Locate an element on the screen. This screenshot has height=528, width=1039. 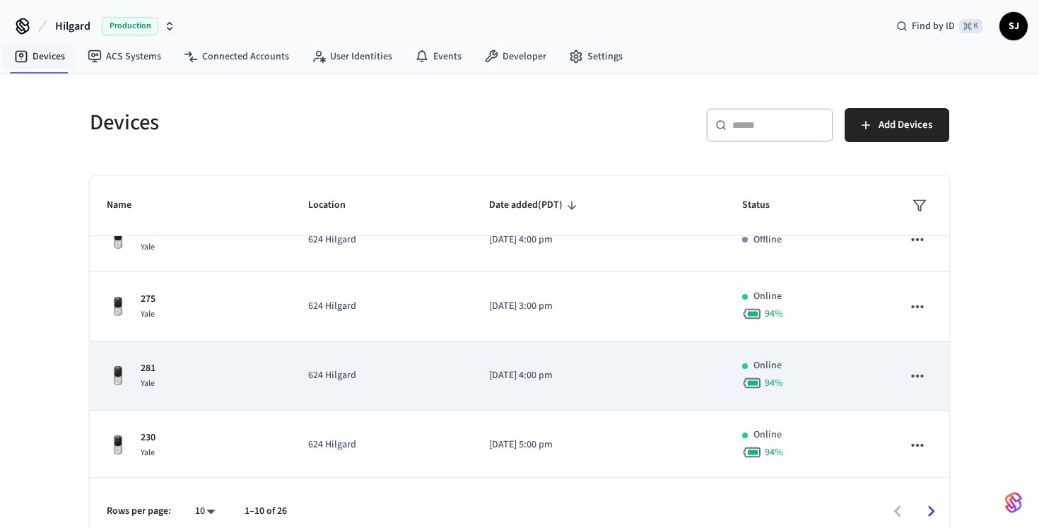
a: Developer is located at coordinates (515, 57).